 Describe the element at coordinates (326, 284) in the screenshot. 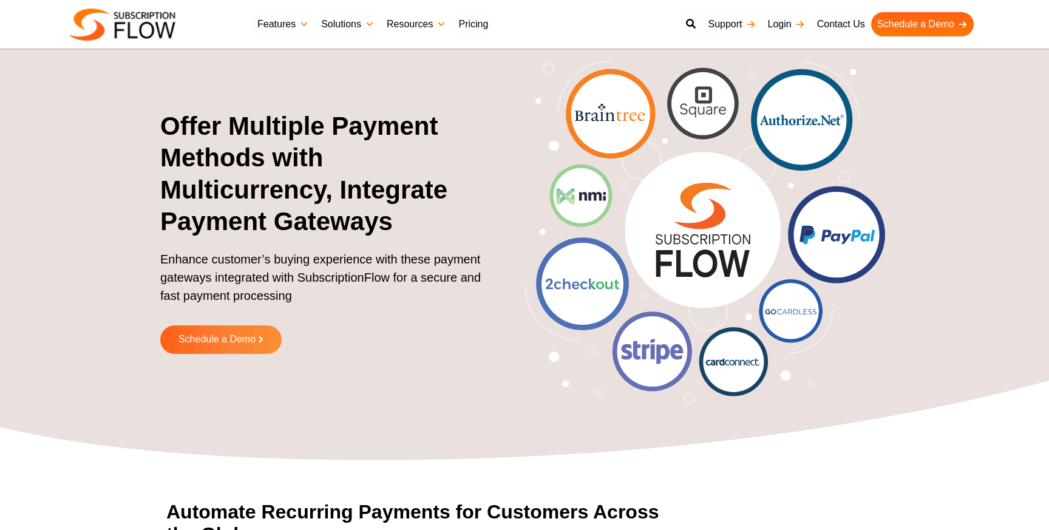

I see `p: Enhance customer’s buying experience with these payment gateways integrated with SubscriptionFlow...` at that location.